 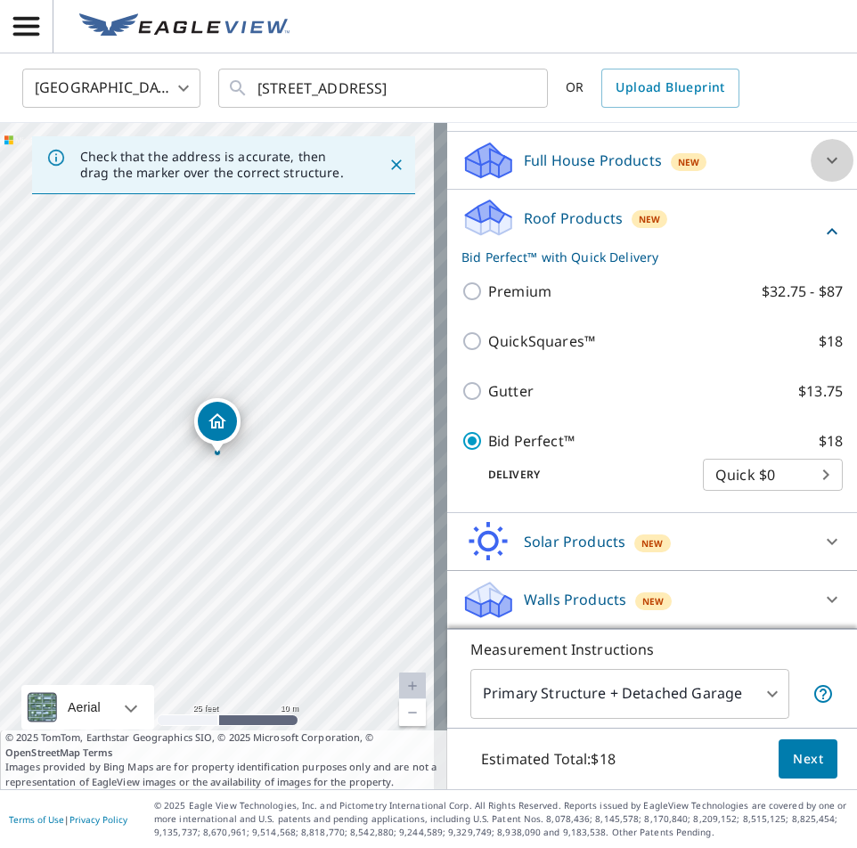 I want to click on button: Close, so click(x=397, y=165).